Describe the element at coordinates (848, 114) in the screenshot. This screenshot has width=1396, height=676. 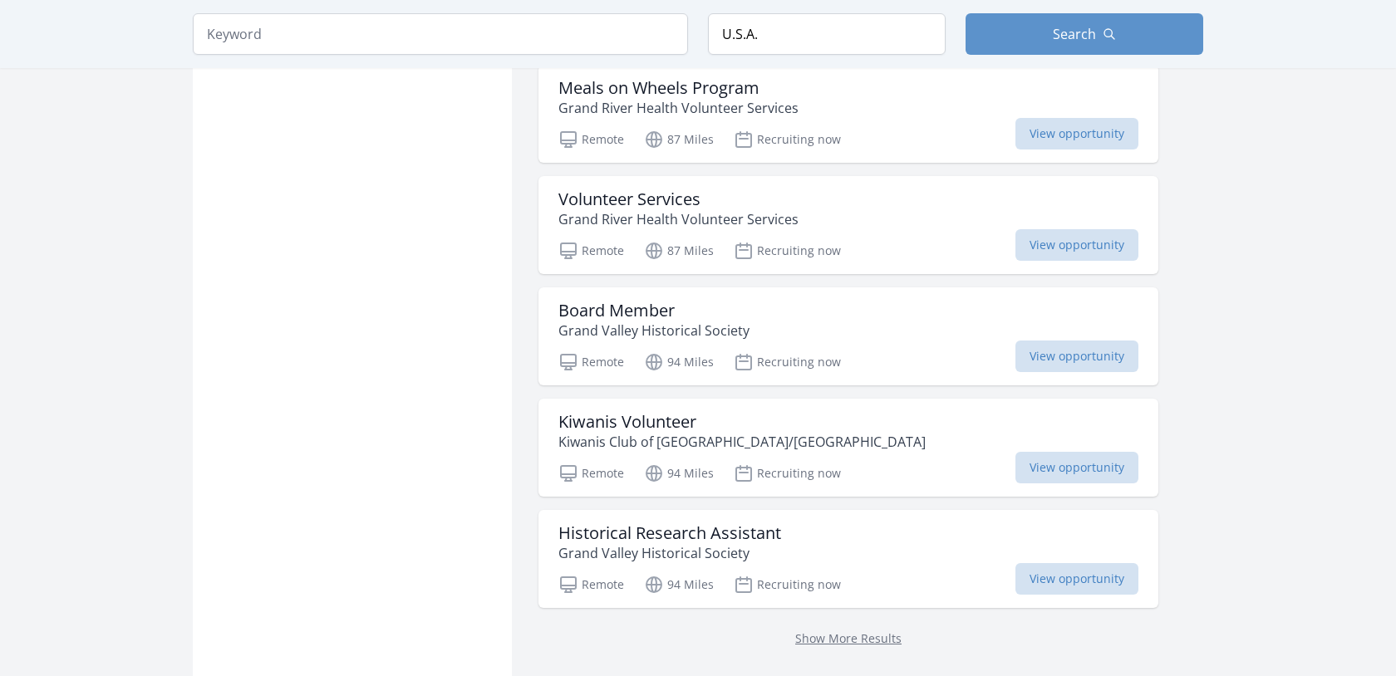
I see `a: Meals on Wheels Program Grand River Health Volunteer Services Remote 87 Miles Recruiting now View...` at that location.